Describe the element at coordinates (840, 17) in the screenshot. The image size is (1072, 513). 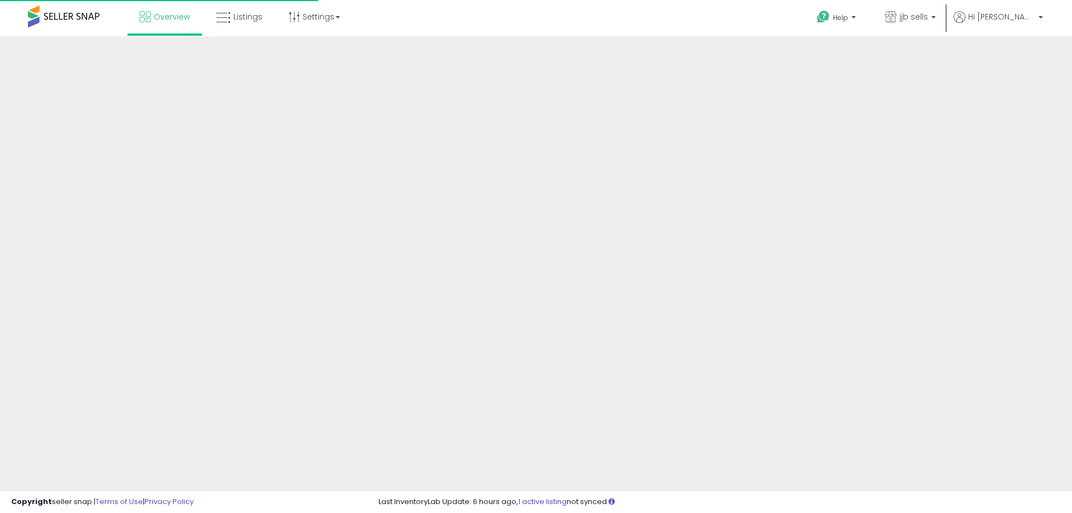
I see `span: Help` at that location.